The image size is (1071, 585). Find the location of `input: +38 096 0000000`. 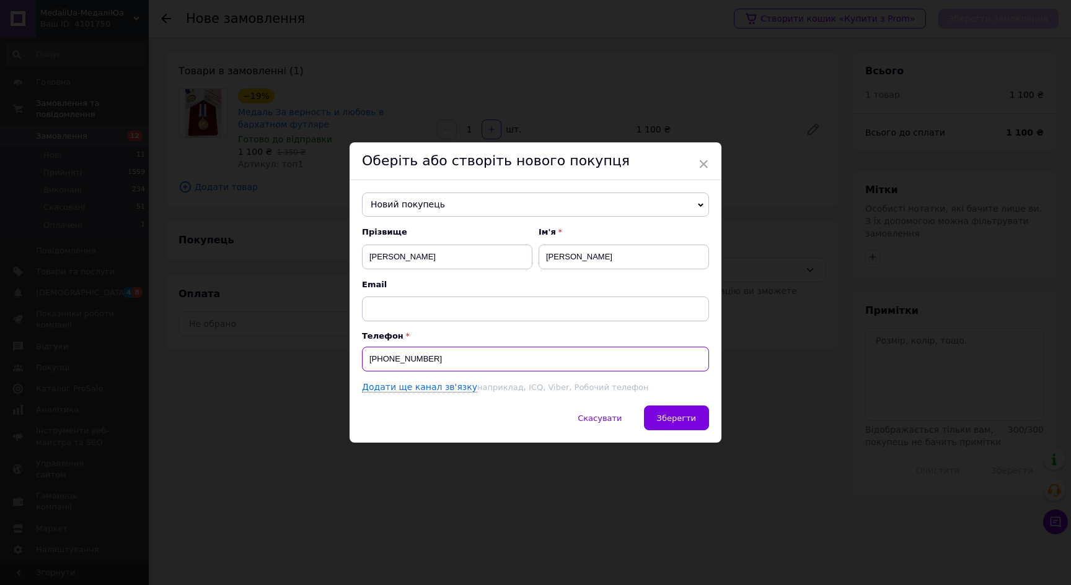

input: +38 096 0000000 is located at coordinates (535, 359).